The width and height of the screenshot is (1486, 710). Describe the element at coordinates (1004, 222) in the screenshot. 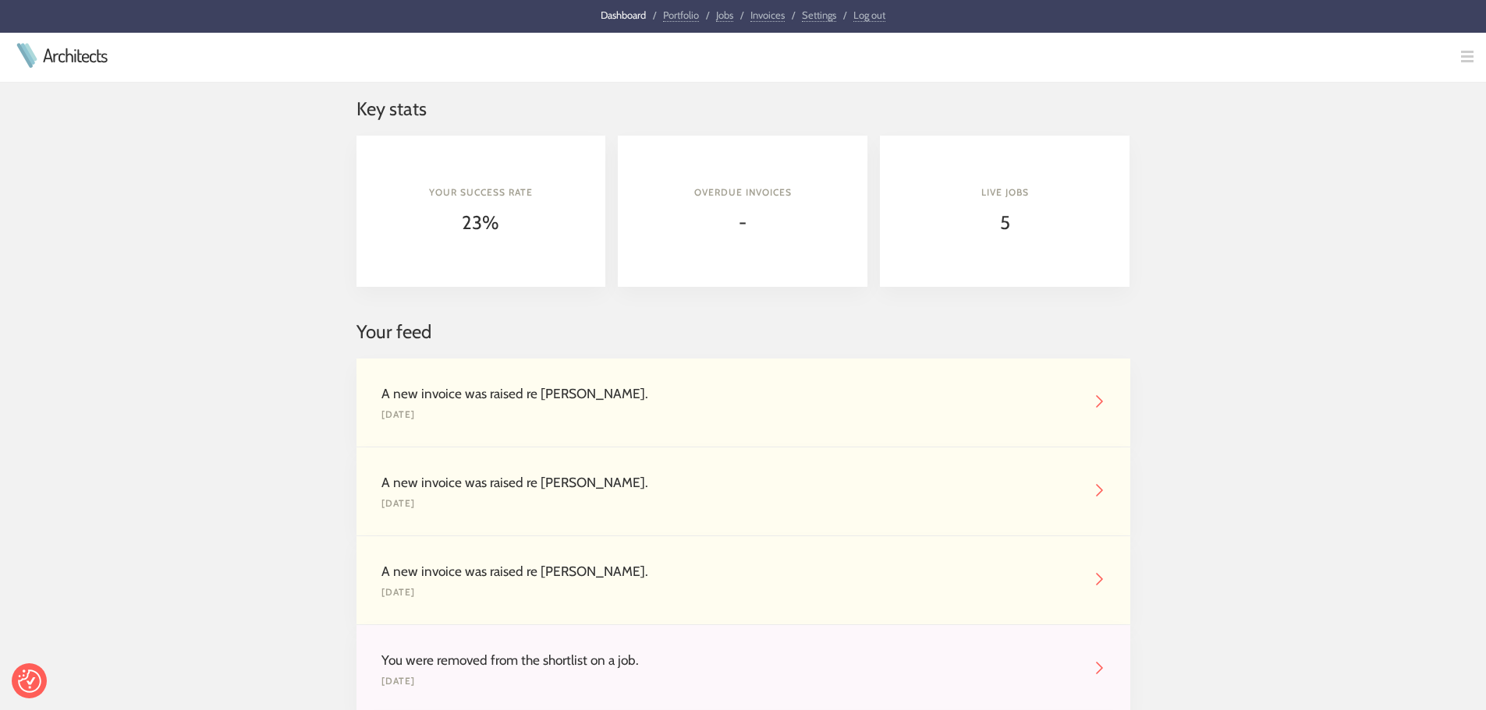

I see `span: 5` at that location.